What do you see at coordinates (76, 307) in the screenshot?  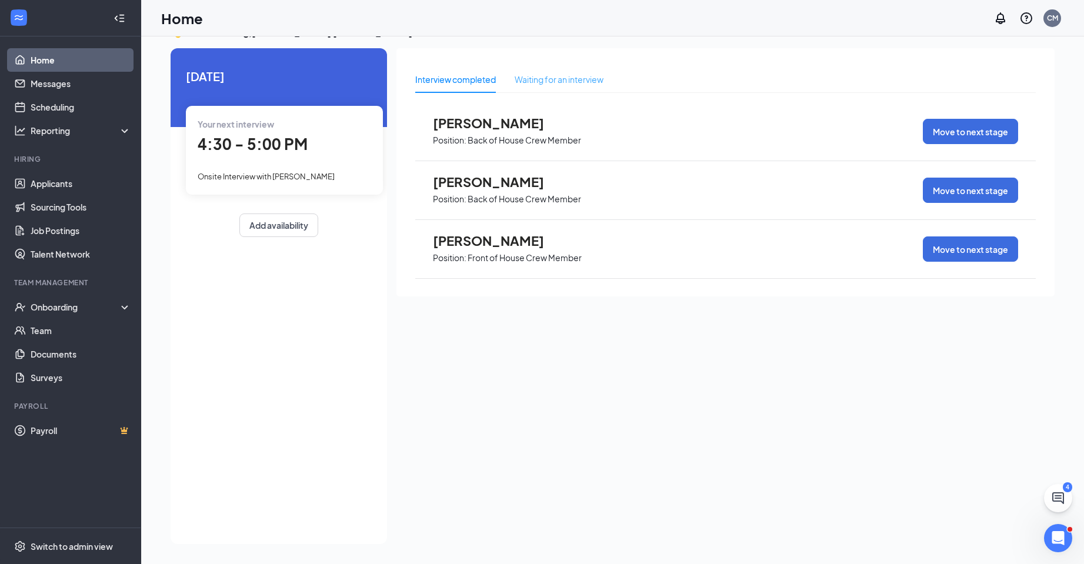 I see `div: Onboarding` at bounding box center [76, 307].